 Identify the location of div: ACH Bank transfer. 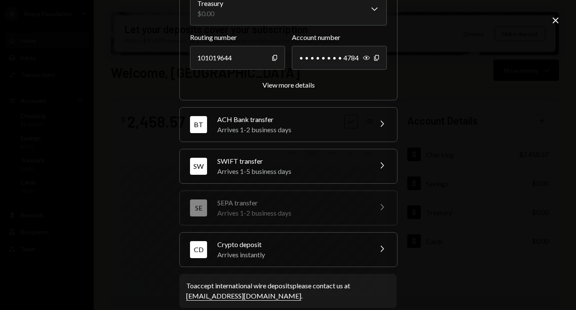
(292, 120).